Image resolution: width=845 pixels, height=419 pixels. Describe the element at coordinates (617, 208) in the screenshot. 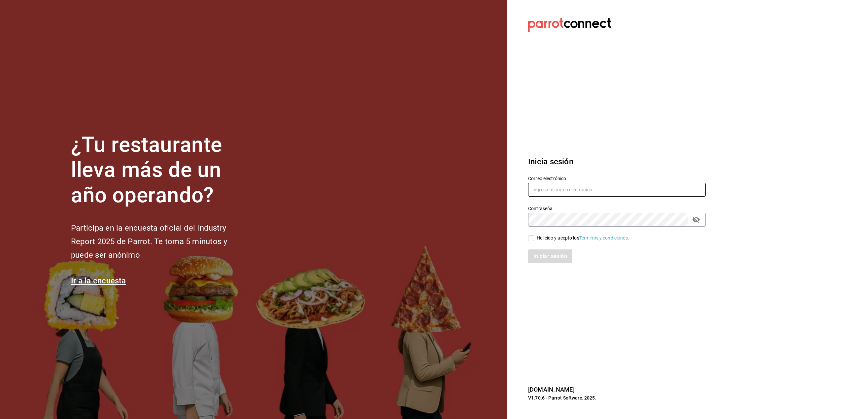

I see `label: Contraseña` at that location.